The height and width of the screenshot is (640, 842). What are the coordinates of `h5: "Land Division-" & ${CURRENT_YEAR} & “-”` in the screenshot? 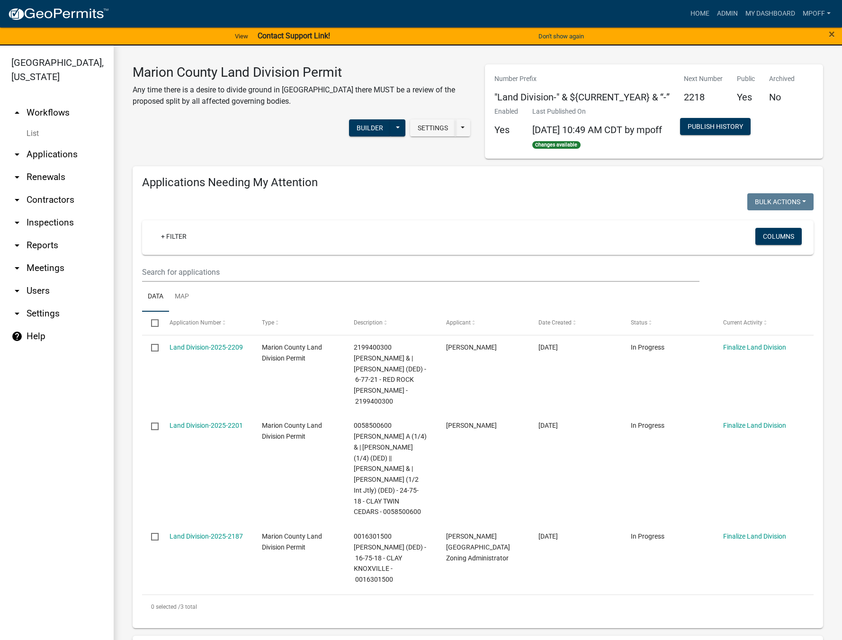 It's located at (582, 97).